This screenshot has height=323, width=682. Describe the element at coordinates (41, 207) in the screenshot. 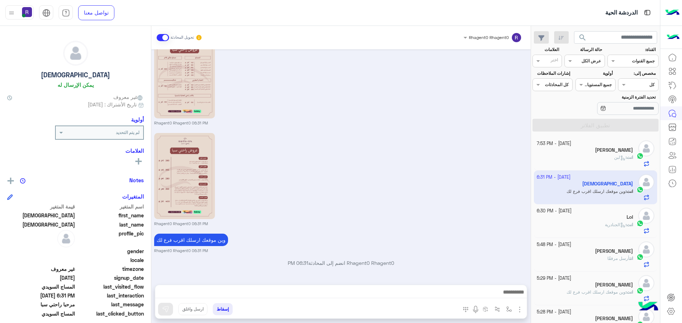

I see `span: قيمة المتغير` at that location.